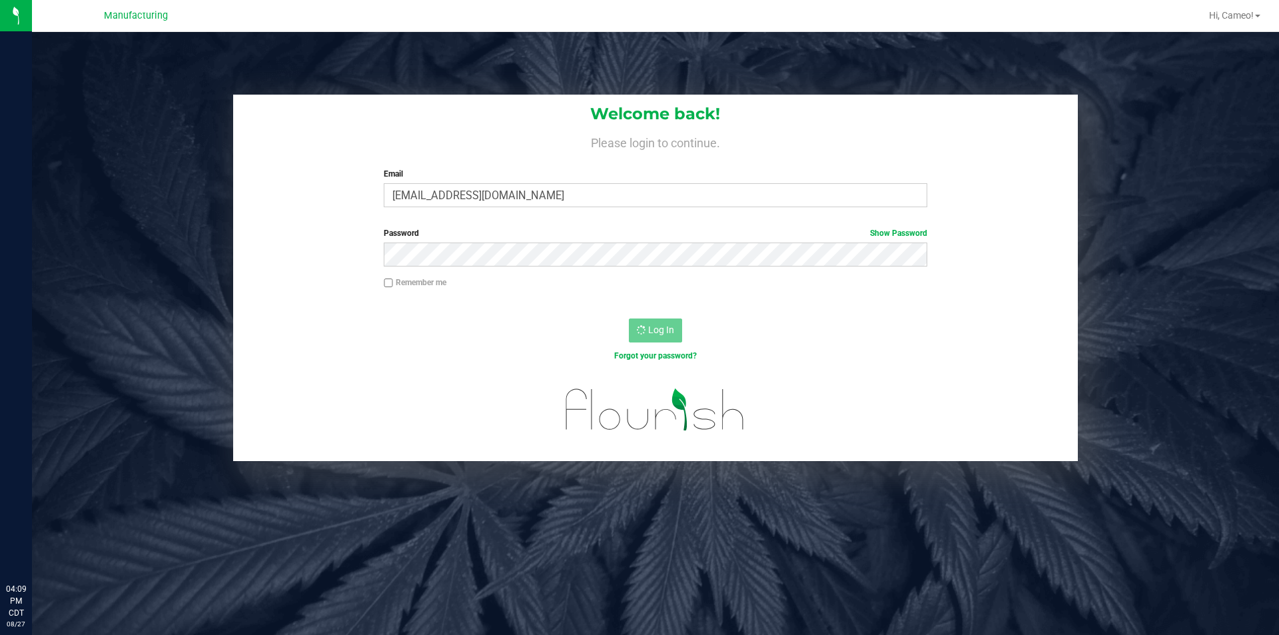 The height and width of the screenshot is (635, 1279). I want to click on p: 04:09 PM CDT, so click(16, 601).